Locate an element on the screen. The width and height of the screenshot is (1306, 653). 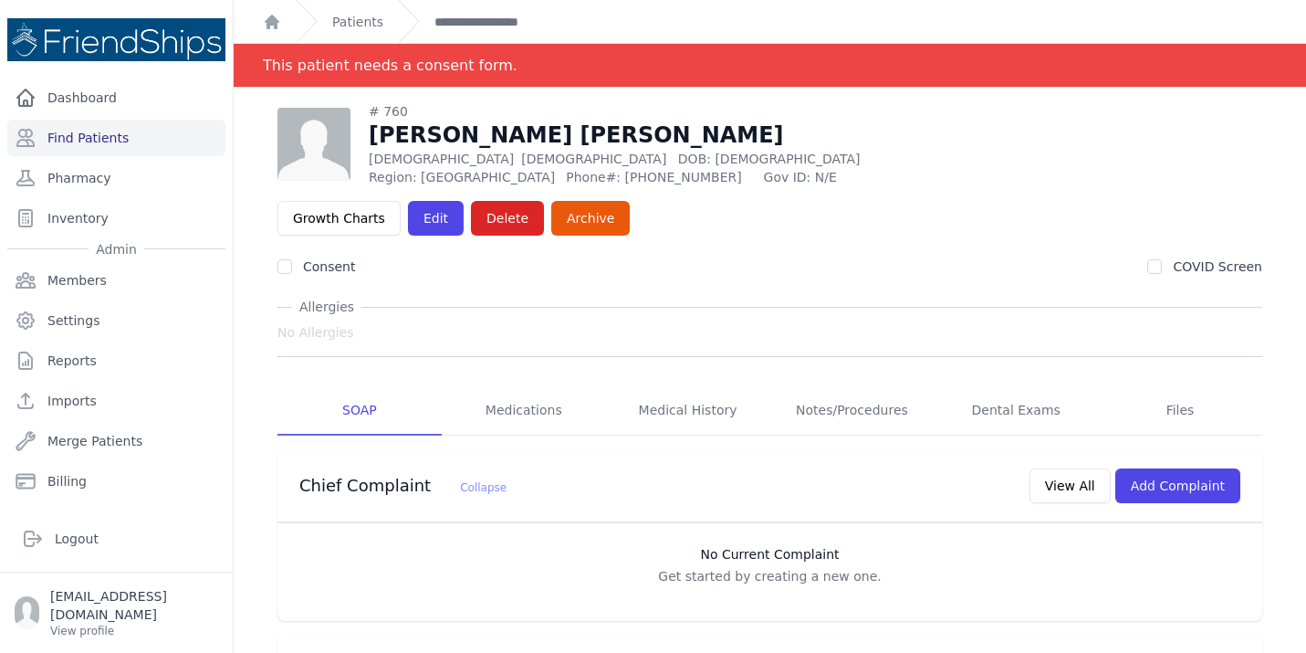
a: Inventory is located at coordinates (116, 218).